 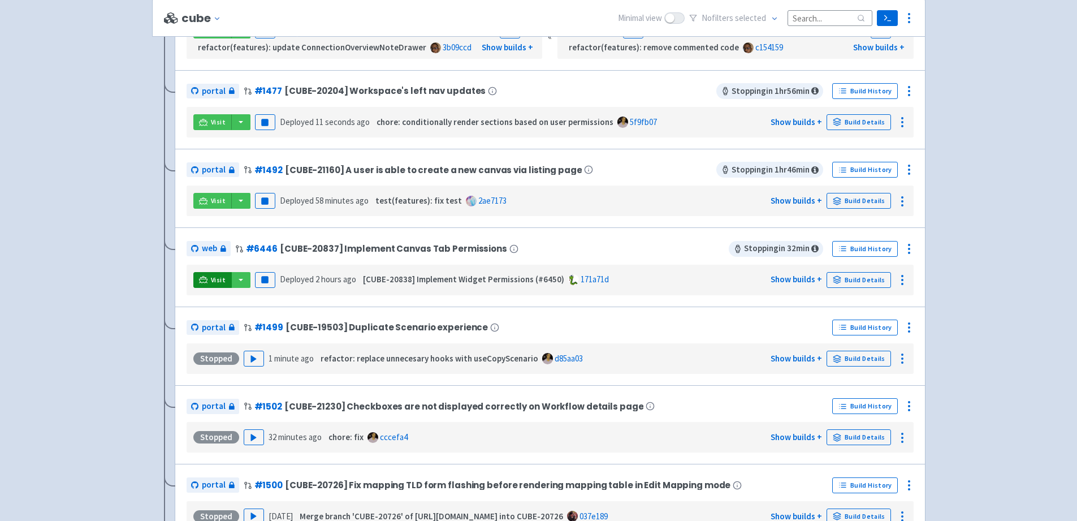 I want to click on input: Search..., so click(x=830, y=18).